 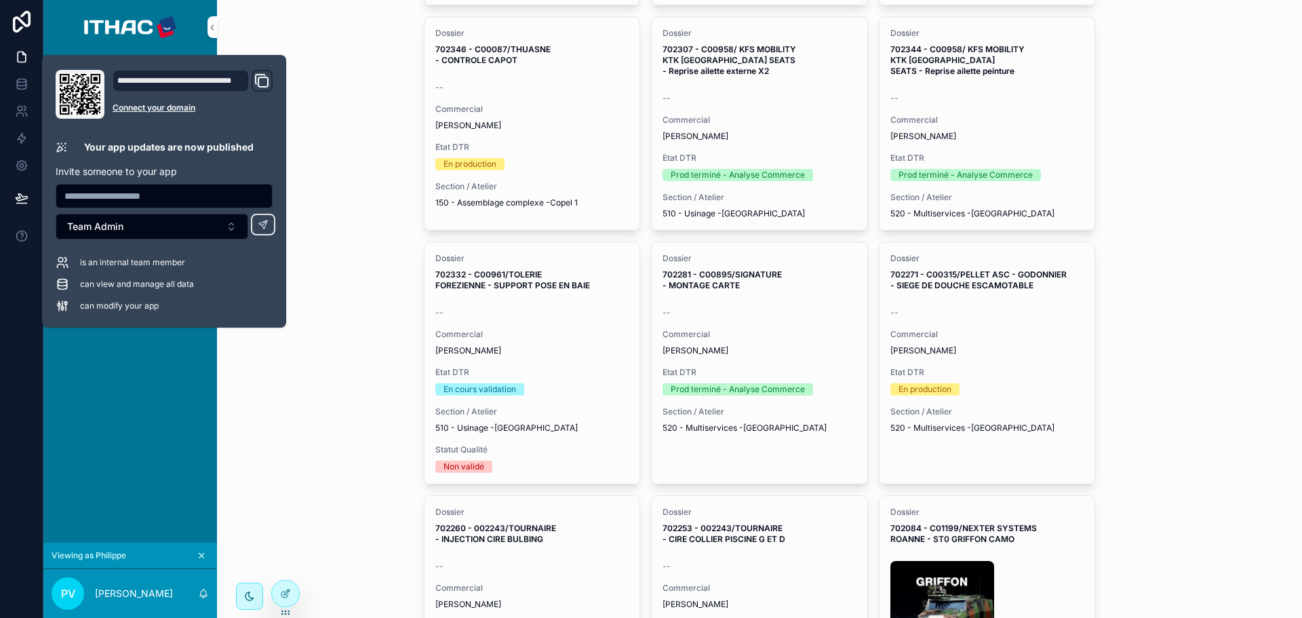 I want to click on strong: 702332 - C00961/TOLERIE FOREZIENNE - SUPPORT POSE EN BAIE, so click(x=513, y=279).